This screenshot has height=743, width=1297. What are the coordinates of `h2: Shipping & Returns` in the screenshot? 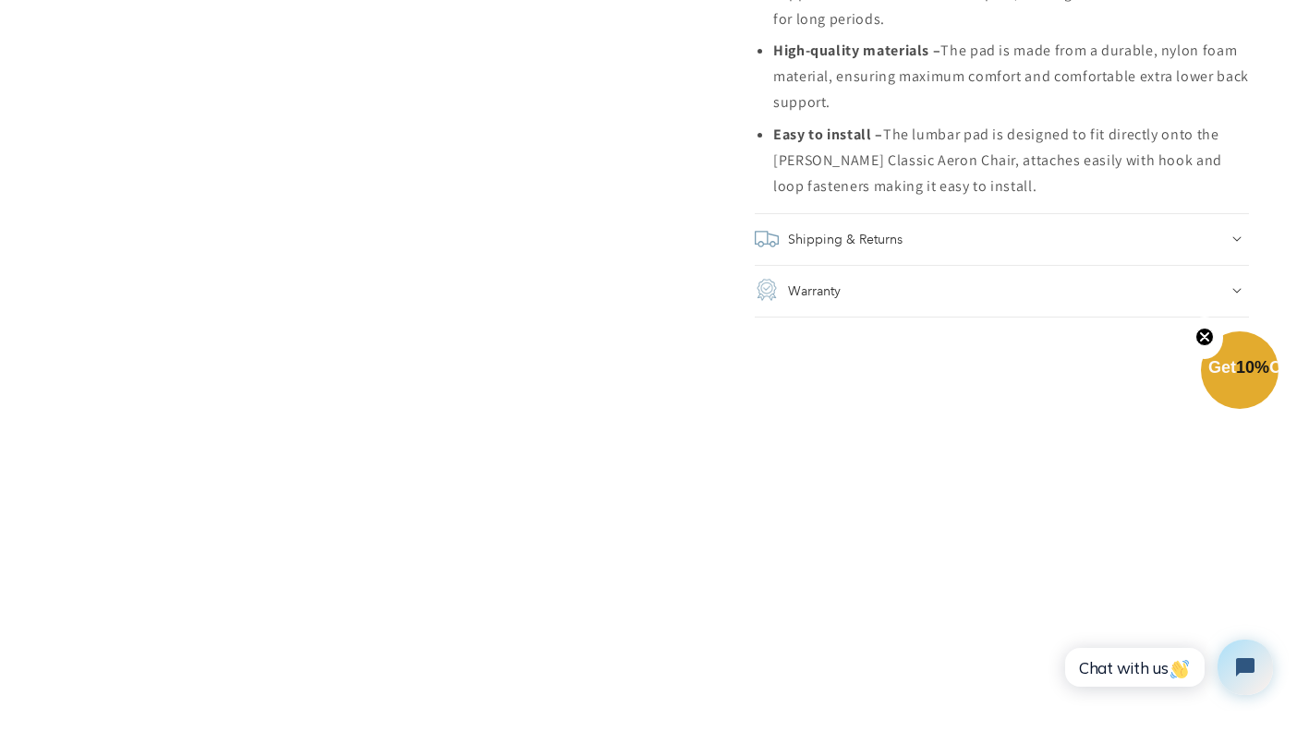 It's located at (845, 239).